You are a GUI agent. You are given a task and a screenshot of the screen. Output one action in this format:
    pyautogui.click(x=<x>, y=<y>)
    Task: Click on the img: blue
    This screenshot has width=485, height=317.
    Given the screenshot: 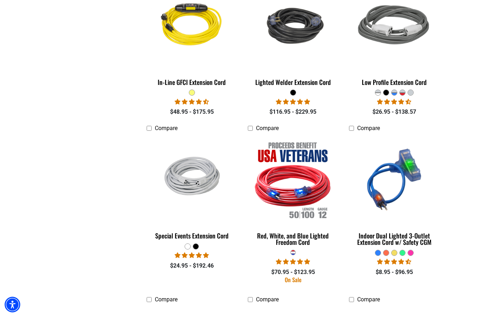 What is the action you would take?
    pyautogui.click(x=394, y=179)
    